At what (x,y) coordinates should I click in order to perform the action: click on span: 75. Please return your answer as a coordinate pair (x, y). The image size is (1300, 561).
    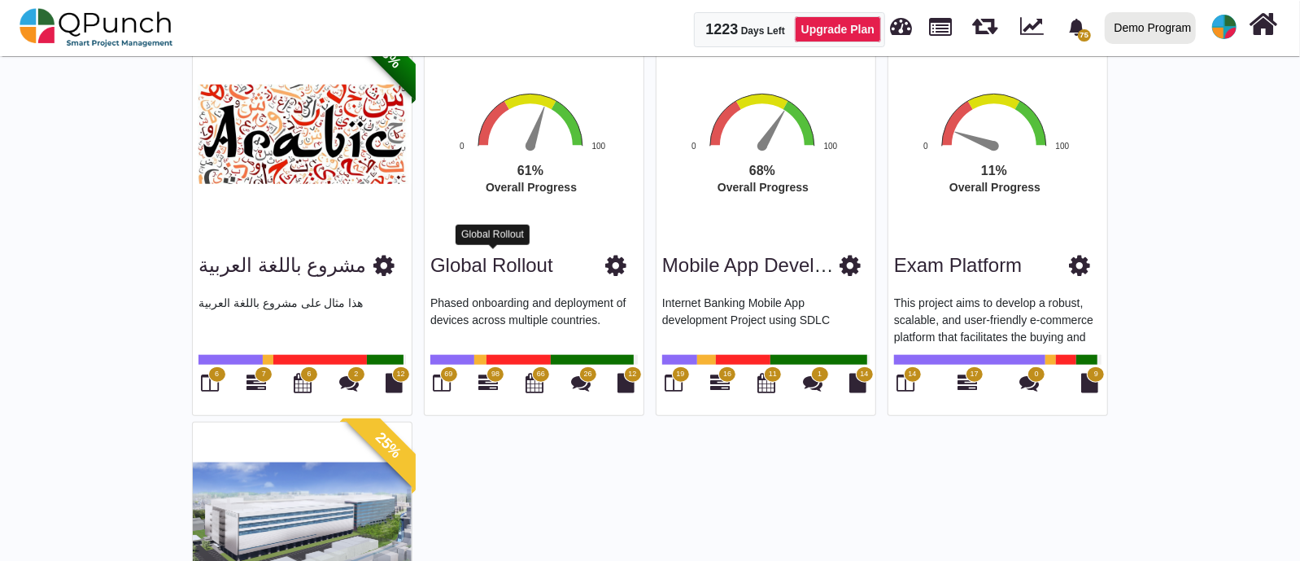
    Looking at the image, I should click on (1085, 35).